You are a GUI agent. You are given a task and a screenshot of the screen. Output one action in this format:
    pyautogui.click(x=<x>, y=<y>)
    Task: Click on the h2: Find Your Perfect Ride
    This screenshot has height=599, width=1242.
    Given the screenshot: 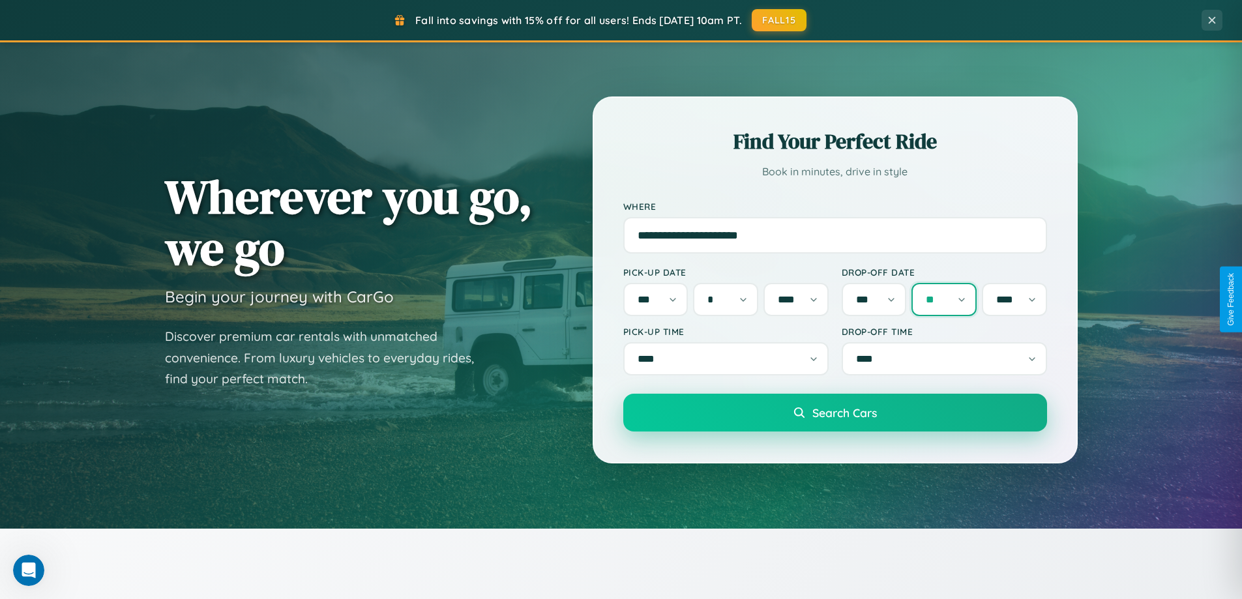 What is the action you would take?
    pyautogui.click(x=835, y=141)
    